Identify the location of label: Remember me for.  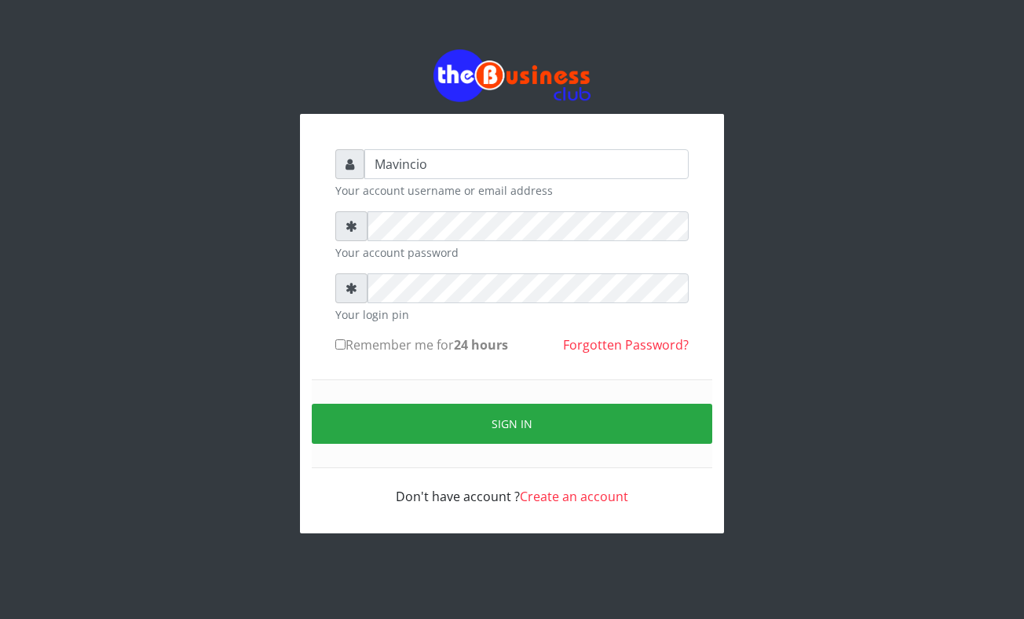
(422, 345).